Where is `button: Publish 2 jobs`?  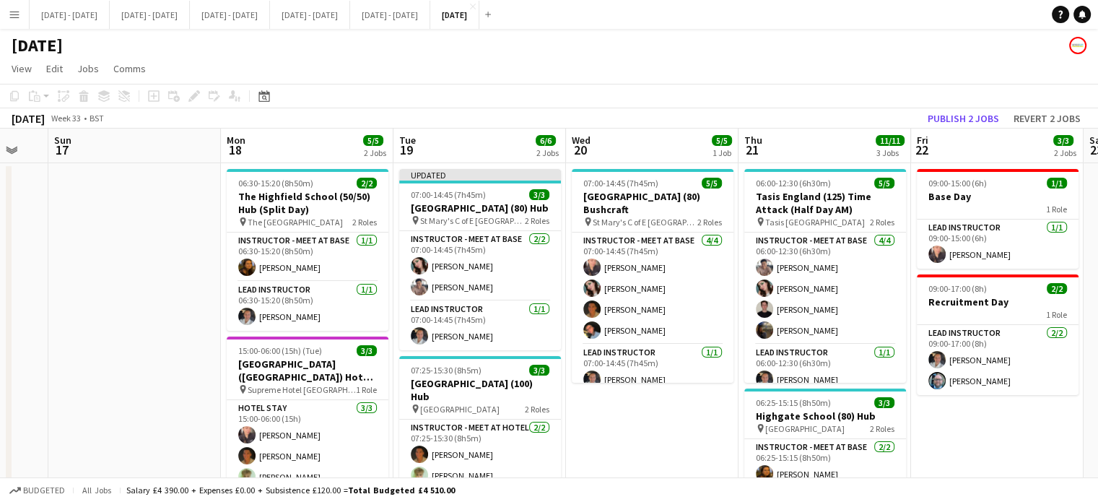
button: Publish 2 jobs is located at coordinates (963, 118).